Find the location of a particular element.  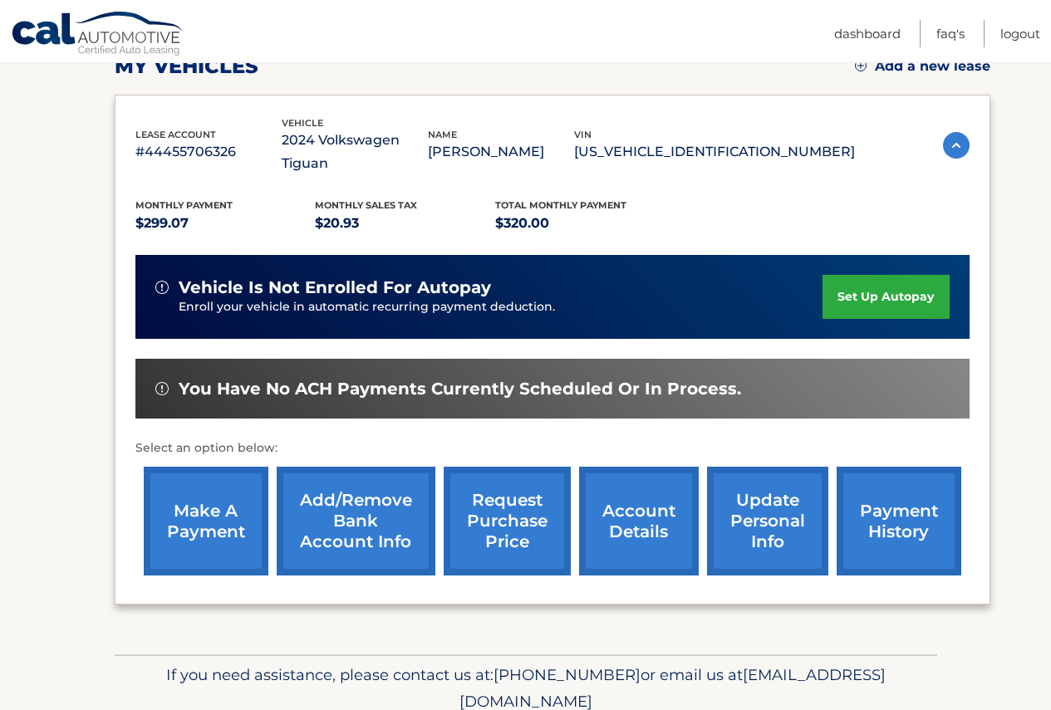

a: make a payment is located at coordinates (206, 521).